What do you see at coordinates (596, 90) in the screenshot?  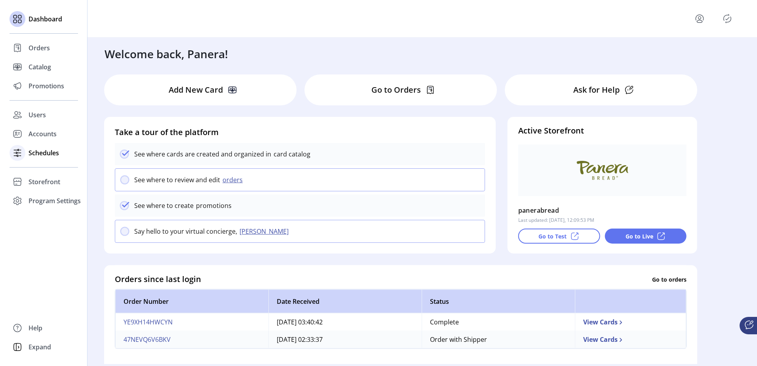 I see `p: Ask for Help` at bounding box center [596, 90].